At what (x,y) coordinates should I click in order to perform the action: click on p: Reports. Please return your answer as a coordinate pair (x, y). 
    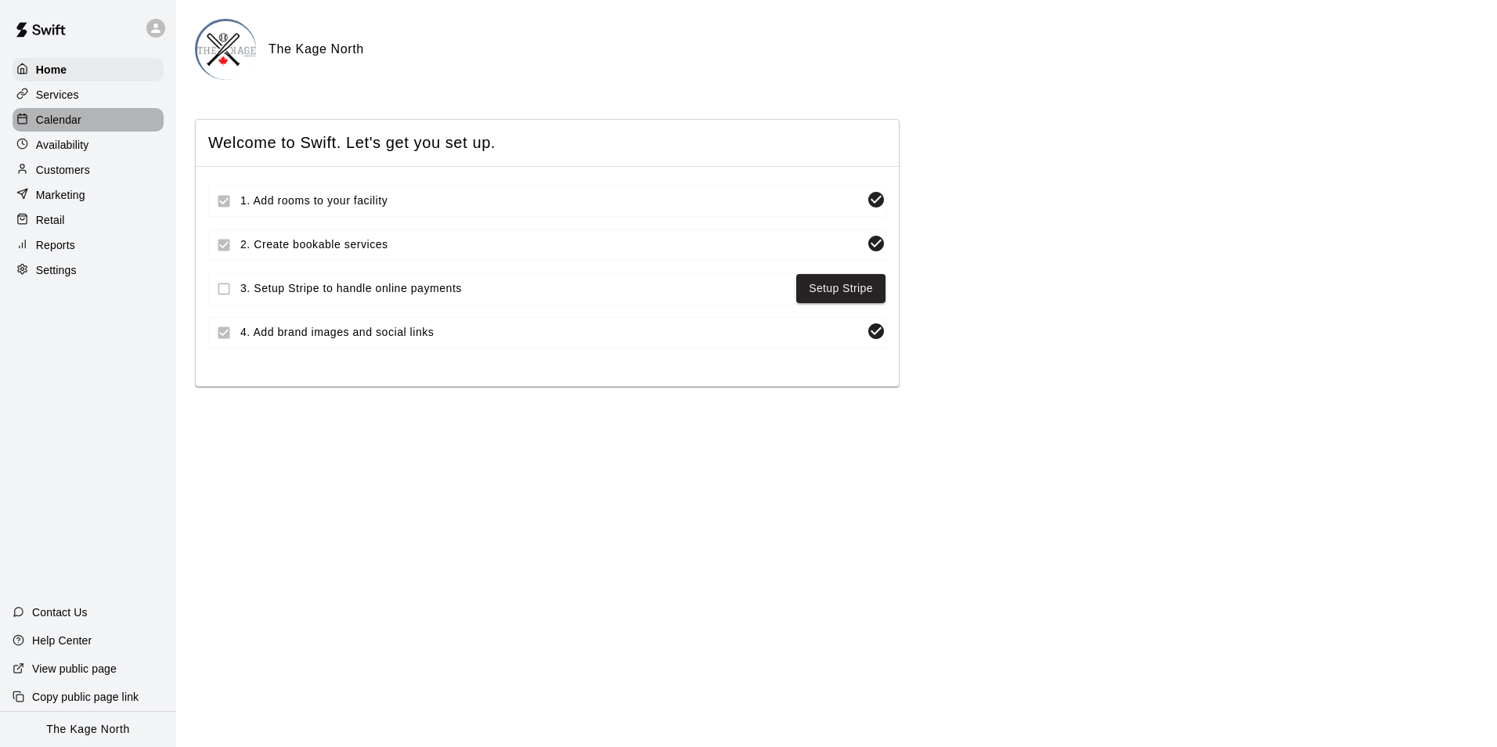
    Looking at the image, I should click on (56, 245).